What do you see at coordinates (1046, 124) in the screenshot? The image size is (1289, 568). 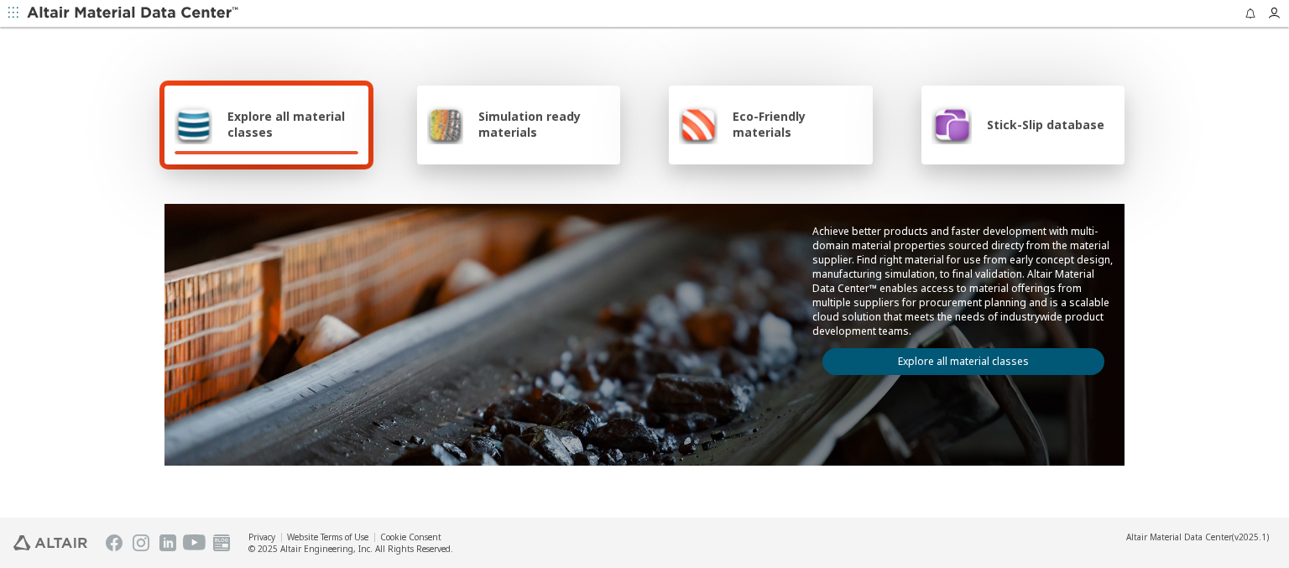 I see `span: Stick-Slip database` at bounding box center [1046, 124].